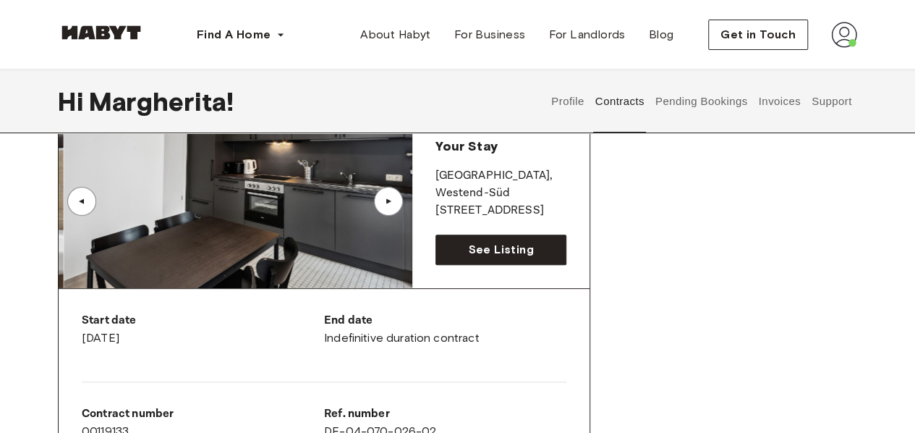 The height and width of the screenshot is (433, 915). Describe the element at coordinates (701, 101) in the screenshot. I see `button: Pending Bookings` at that location.